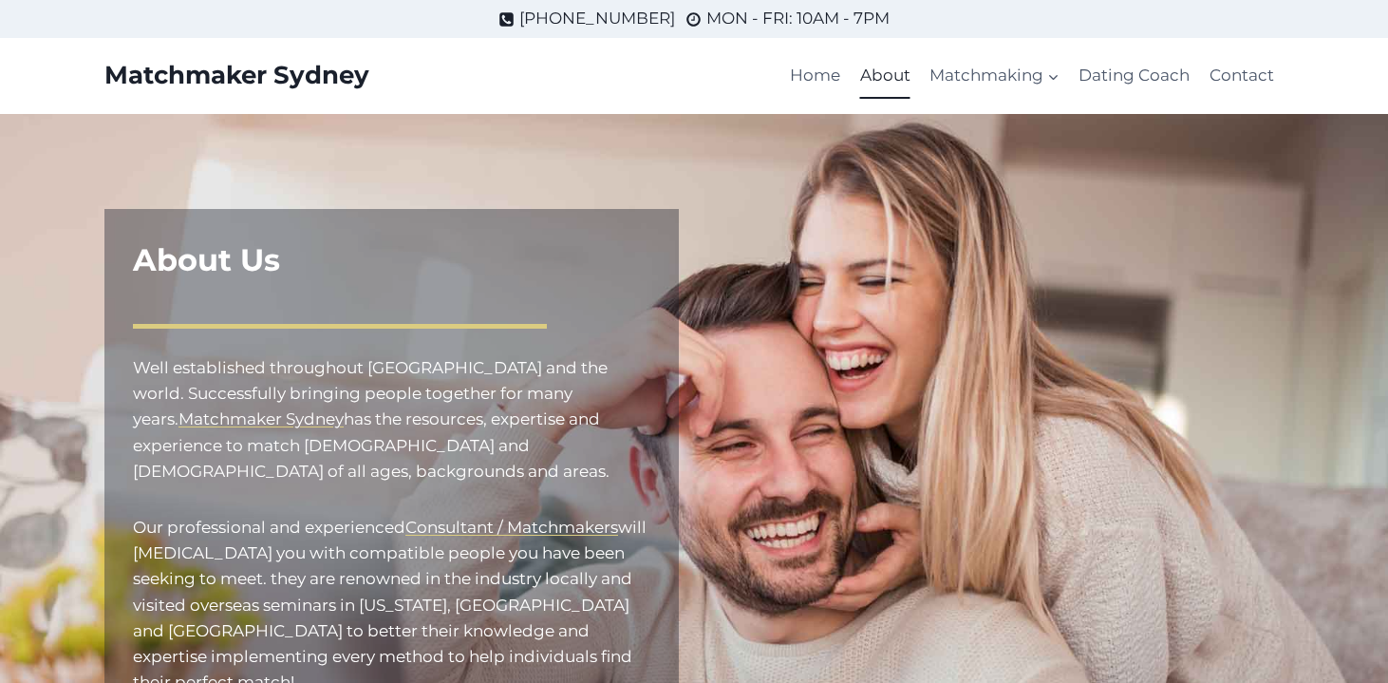 This screenshot has height=683, width=1388. What do you see at coordinates (1134, 76) in the screenshot?
I see `a: Dating Coach` at bounding box center [1134, 76].